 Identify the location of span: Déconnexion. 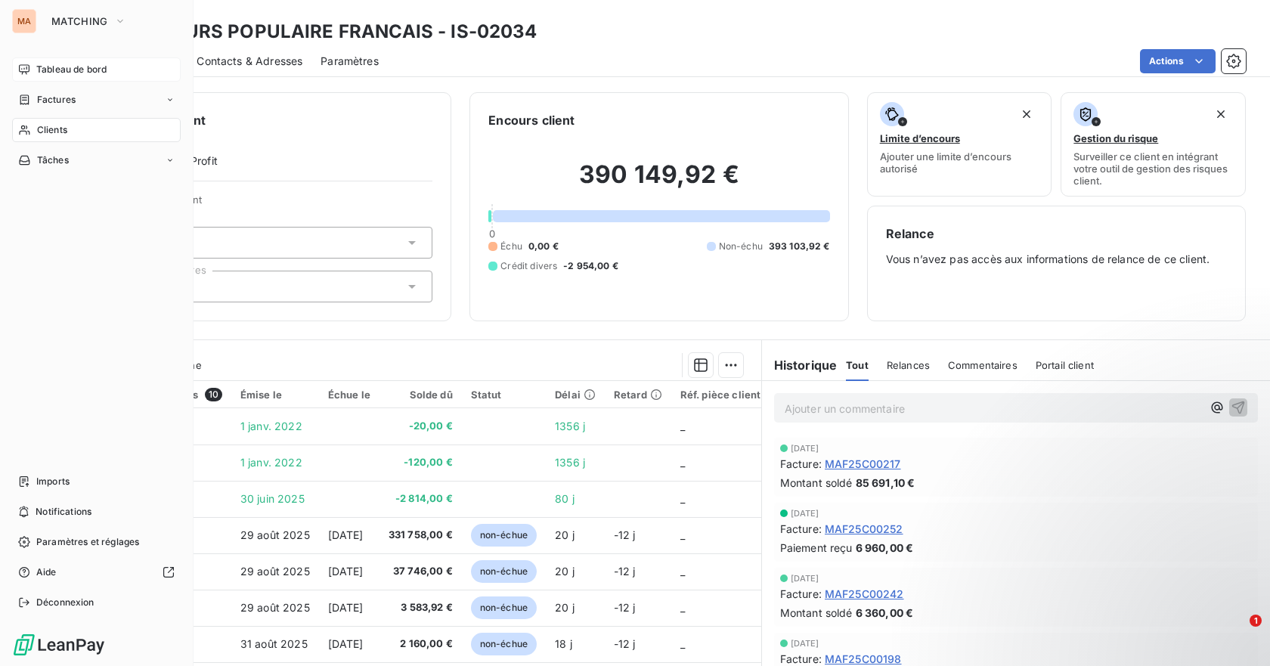
(65, 602).